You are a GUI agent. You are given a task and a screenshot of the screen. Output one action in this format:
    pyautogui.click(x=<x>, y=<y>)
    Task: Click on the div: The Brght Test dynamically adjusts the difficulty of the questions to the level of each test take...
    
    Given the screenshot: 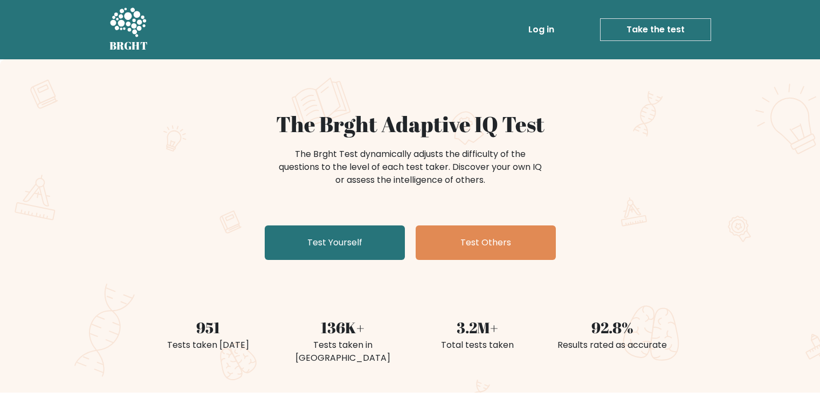 What is the action you would take?
    pyautogui.click(x=410, y=167)
    